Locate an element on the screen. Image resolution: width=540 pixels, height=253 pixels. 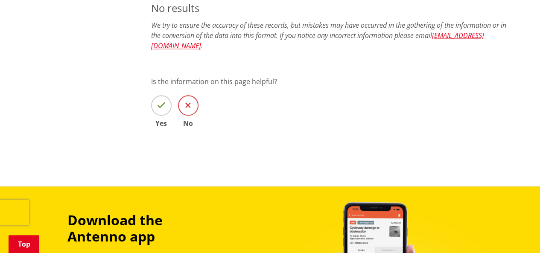
p: No results is located at coordinates (333, 8).